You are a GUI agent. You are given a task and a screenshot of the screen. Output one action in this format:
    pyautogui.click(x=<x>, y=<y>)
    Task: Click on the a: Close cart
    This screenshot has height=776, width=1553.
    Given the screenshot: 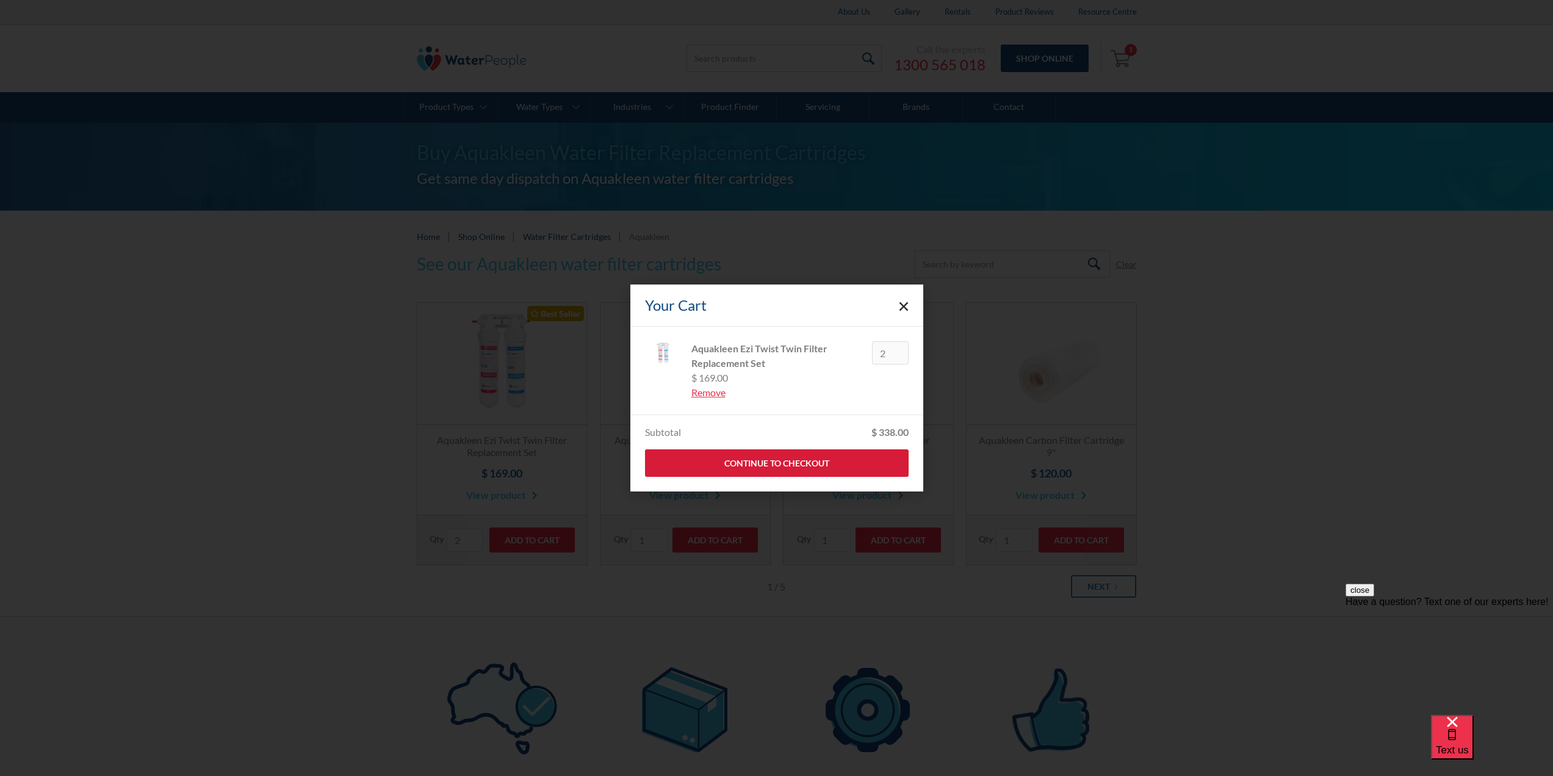 What is the action you would take?
    pyautogui.click(x=904, y=305)
    